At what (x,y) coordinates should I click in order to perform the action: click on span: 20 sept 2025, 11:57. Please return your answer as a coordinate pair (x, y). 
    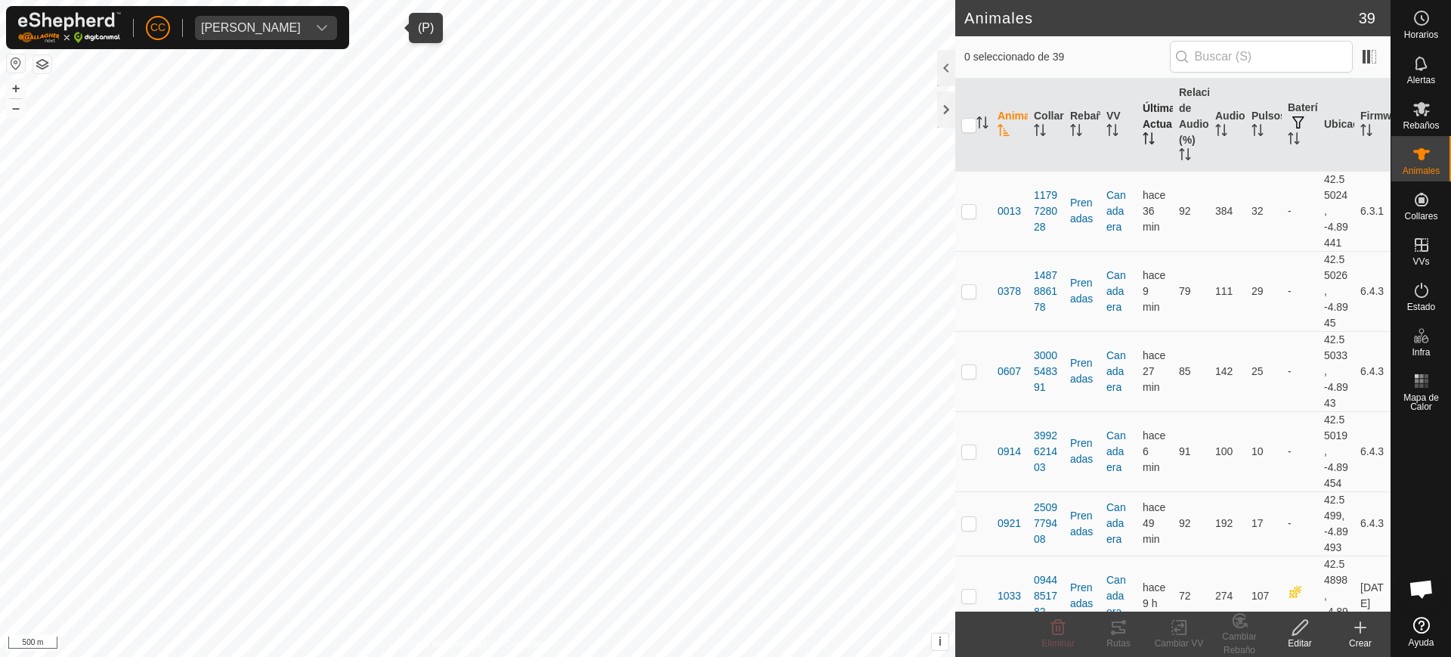
    Looking at the image, I should click on (1154, 291).